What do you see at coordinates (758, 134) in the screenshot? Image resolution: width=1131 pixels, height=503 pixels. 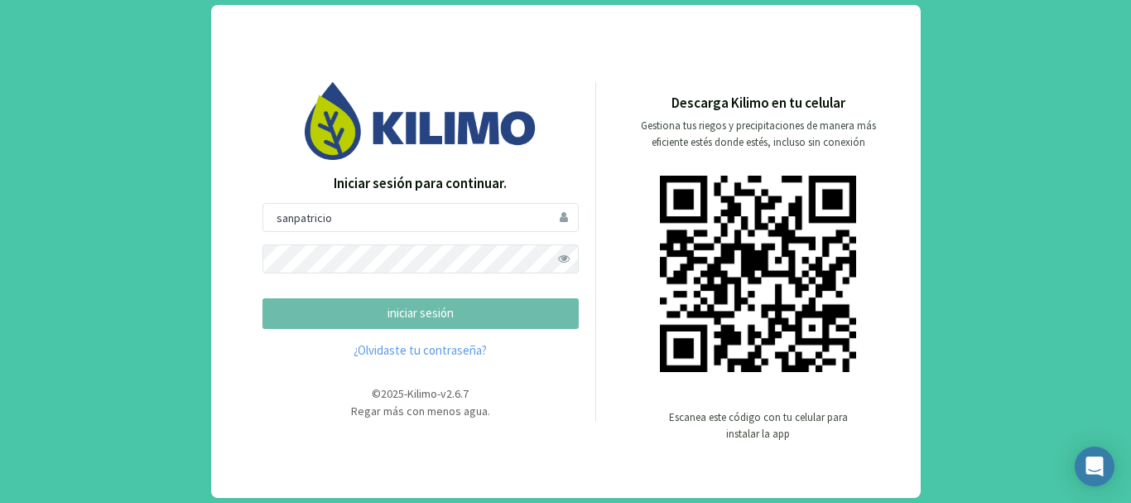 I see `p: Gestiona tus riegos y precipitaciones de manera más eficiente estés donde estés, incluso sin cone...` at bounding box center [758, 134].